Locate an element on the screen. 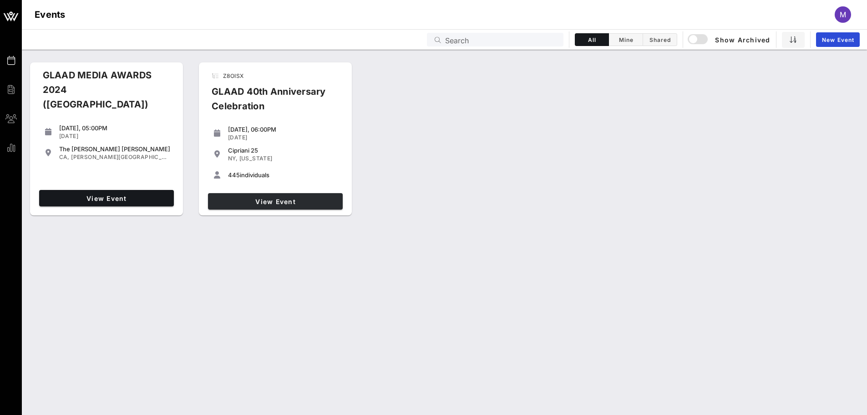 The width and height of the screenshot is (867, 415). span: M is located at coordinates (843, 15).